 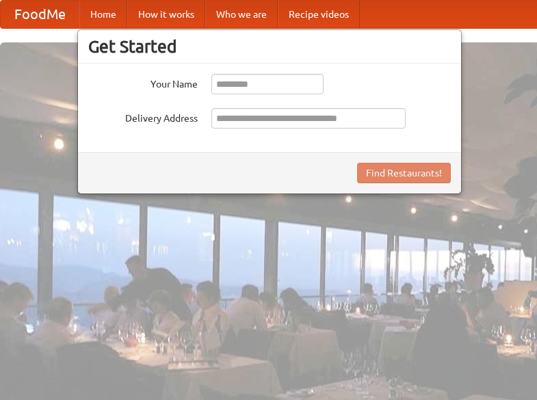 I want to click on a: Who we are, so click(x=241, y=14).